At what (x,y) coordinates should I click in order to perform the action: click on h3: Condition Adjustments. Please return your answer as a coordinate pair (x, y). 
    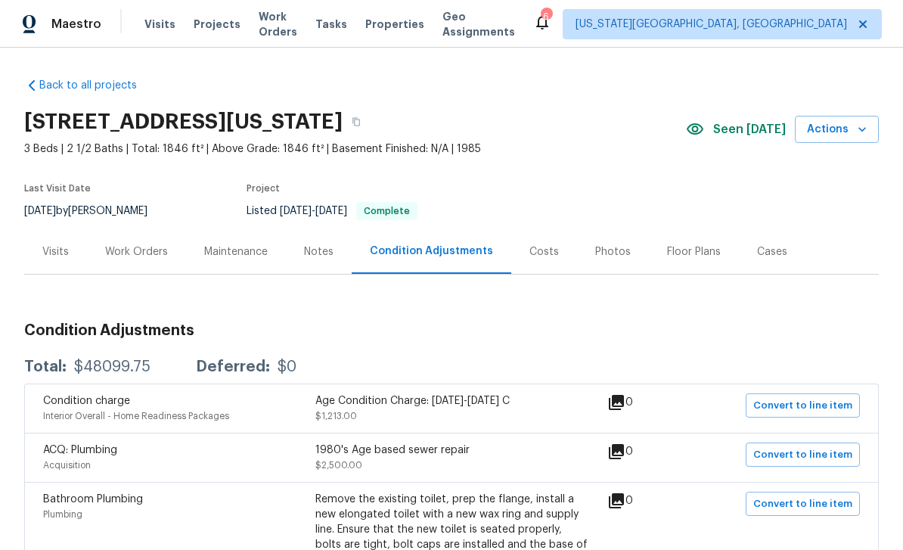
    Looking at the image, I should click on (451, 330).